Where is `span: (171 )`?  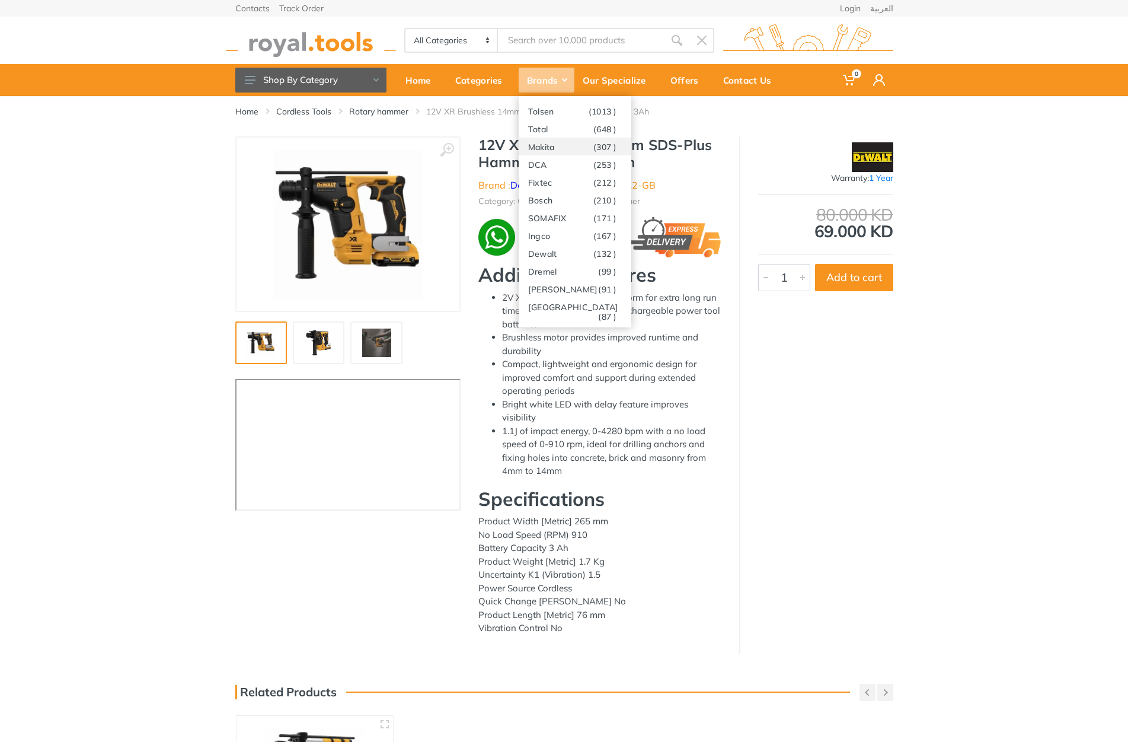 span: (171 ) is located at coordinates (605, 218).